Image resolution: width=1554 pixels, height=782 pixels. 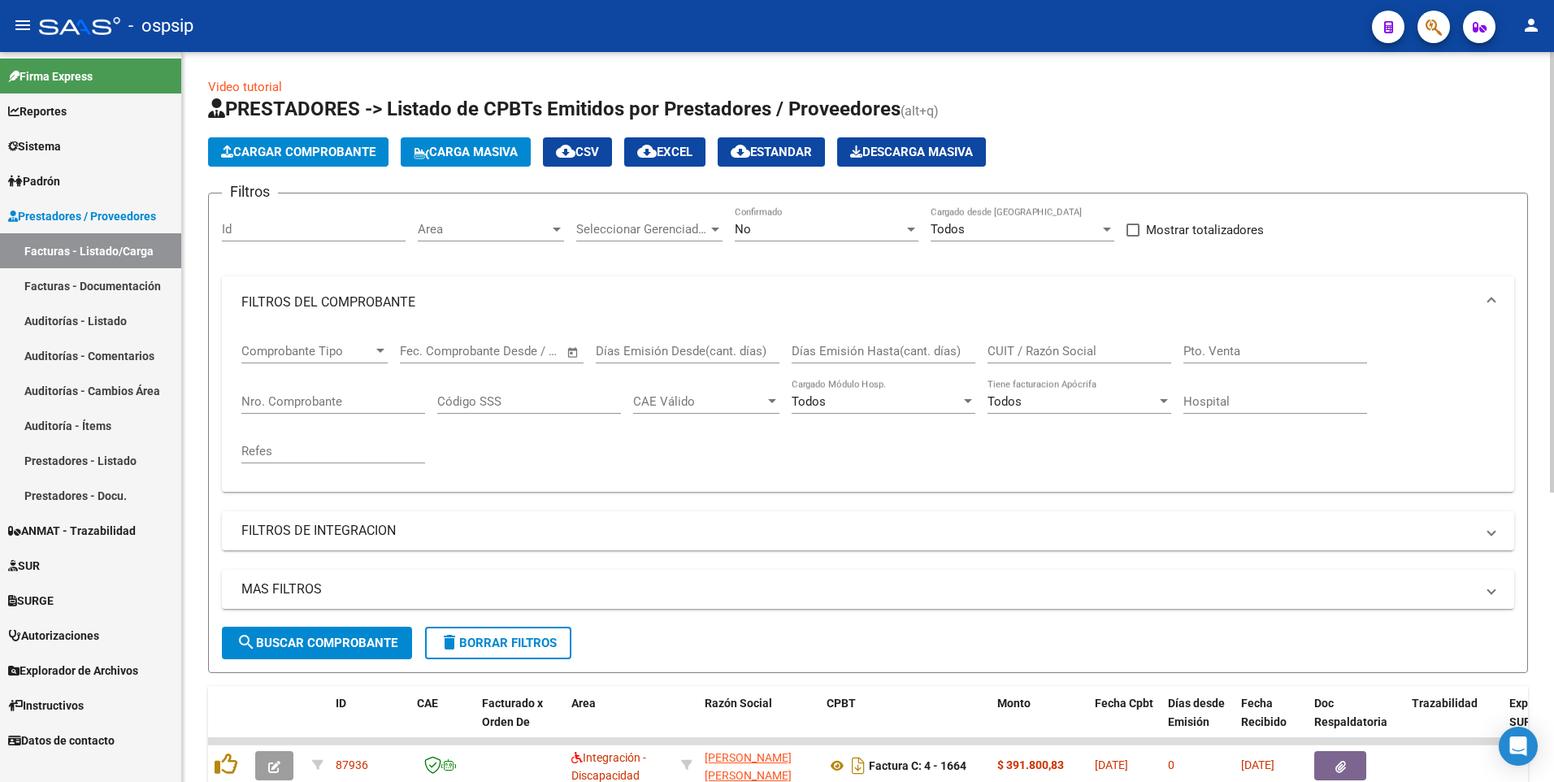 I want to click on span: 87936, so click(x=352, y=765).